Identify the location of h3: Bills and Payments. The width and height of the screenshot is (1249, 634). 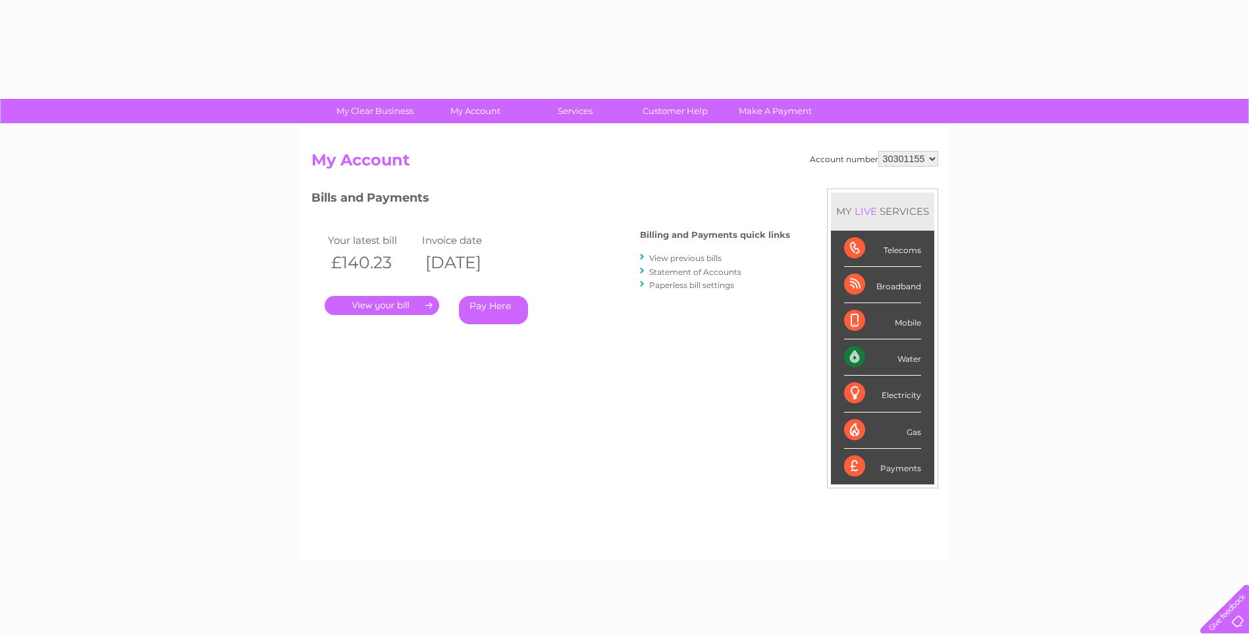
(551, 200).